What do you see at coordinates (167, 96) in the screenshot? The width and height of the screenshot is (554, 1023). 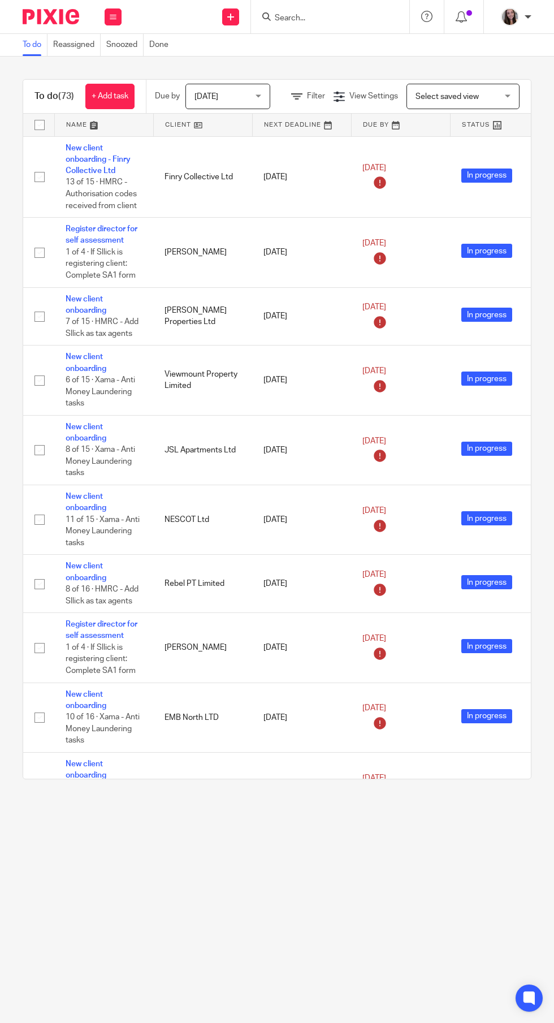 I see `p: Due by` at bounding box center [167, 96].